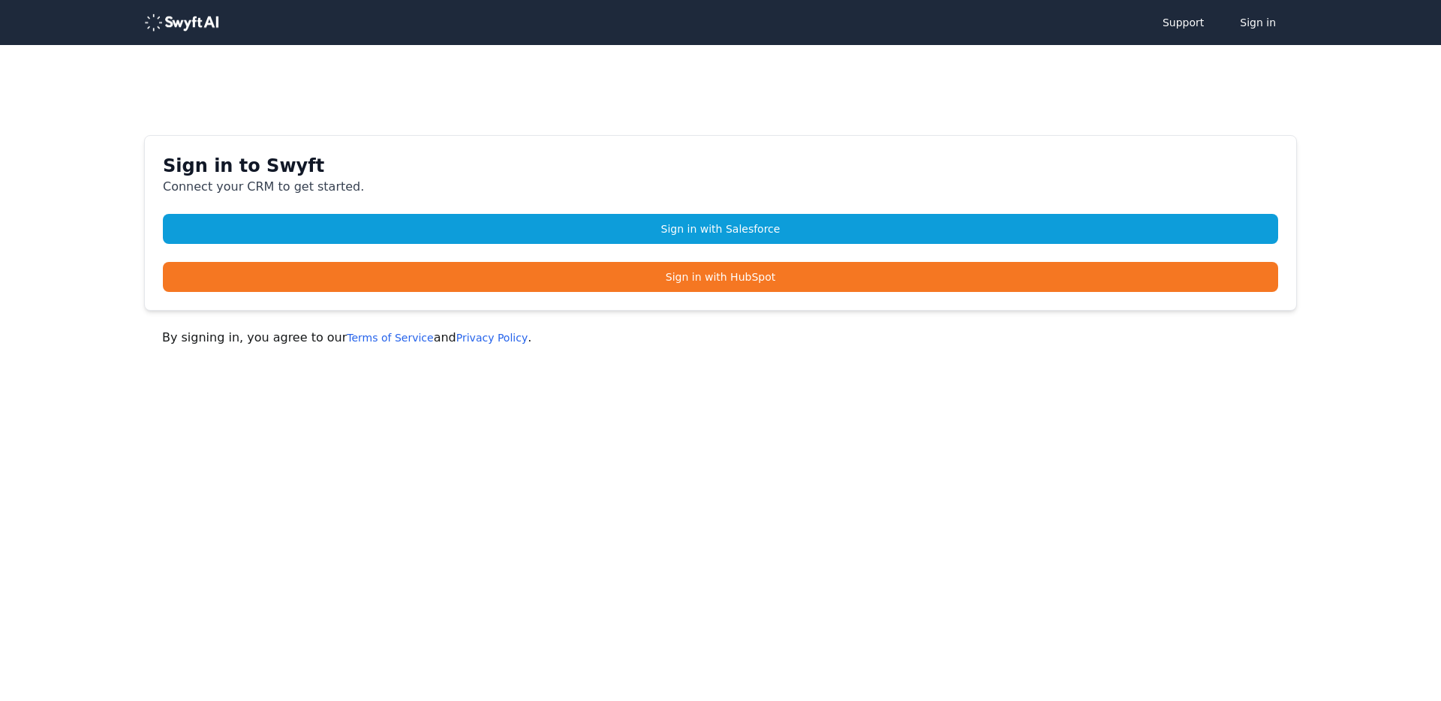  Describe the element at coordinates (182, 23) in the screenshot. I see `img: logo-488353a97b7647c9773e25e94dd66c4536ad24f66c59206894594c5eb3334934.png` at that location.